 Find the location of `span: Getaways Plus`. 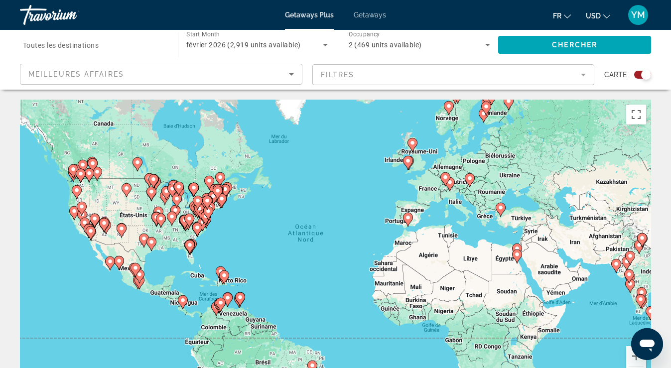

span: Getaways Plus is located at coordinates (309, 15).